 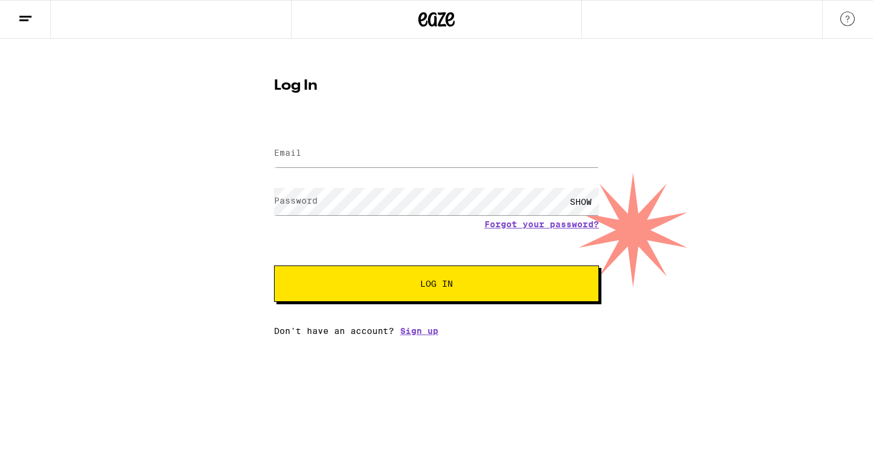 What do you see at coordinates (296, 201) in the screenshot?
I see `label: Password` at bounding box center [296, 201].